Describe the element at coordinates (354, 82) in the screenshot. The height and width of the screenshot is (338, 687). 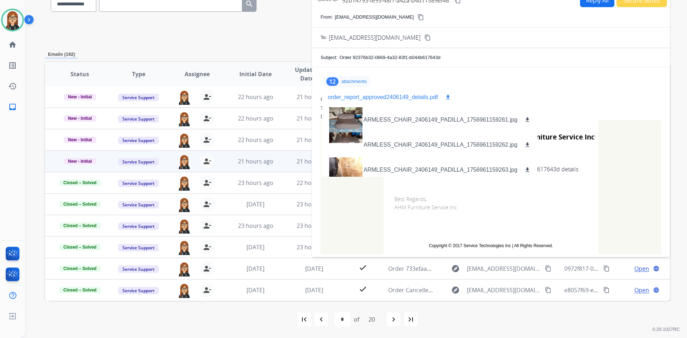
I see `p: attachments` at that location.